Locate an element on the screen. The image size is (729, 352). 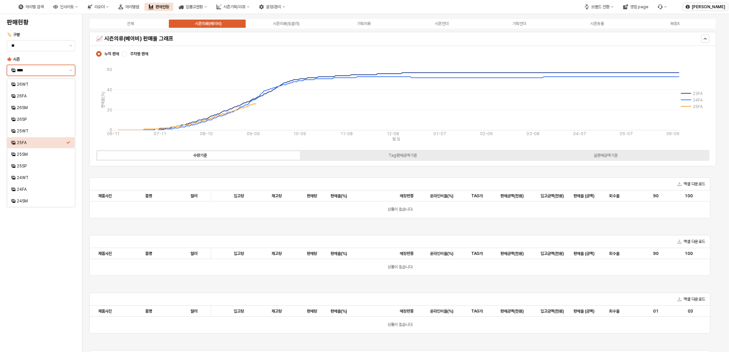
div: 25WT is located at coordinates (42, 131).